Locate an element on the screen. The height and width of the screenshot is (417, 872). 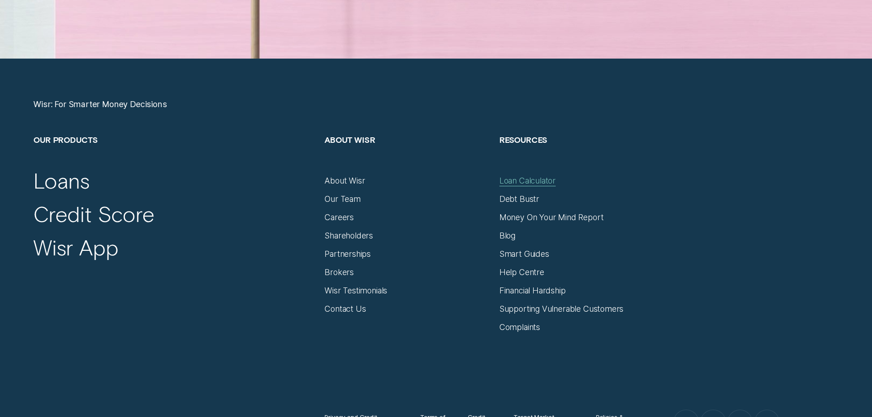
a: Supporting Vulnerable Customers is located at coordinates (561, 309).